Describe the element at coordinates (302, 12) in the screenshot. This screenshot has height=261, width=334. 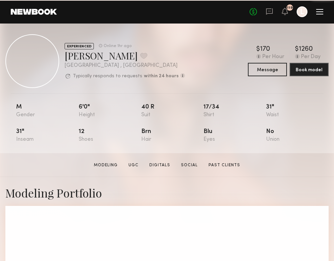
I see `a: L` at that location.